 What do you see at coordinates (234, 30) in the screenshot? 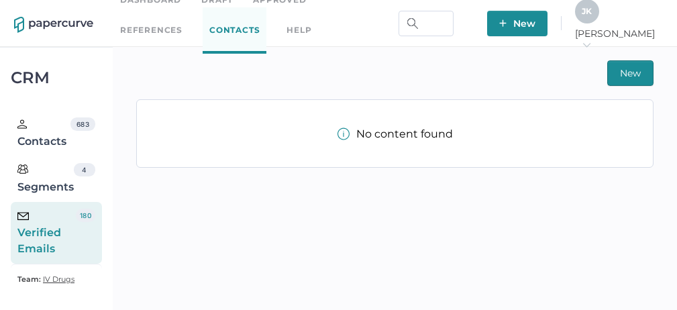
I see `a: Contacts` at bounding box center [234, 30].